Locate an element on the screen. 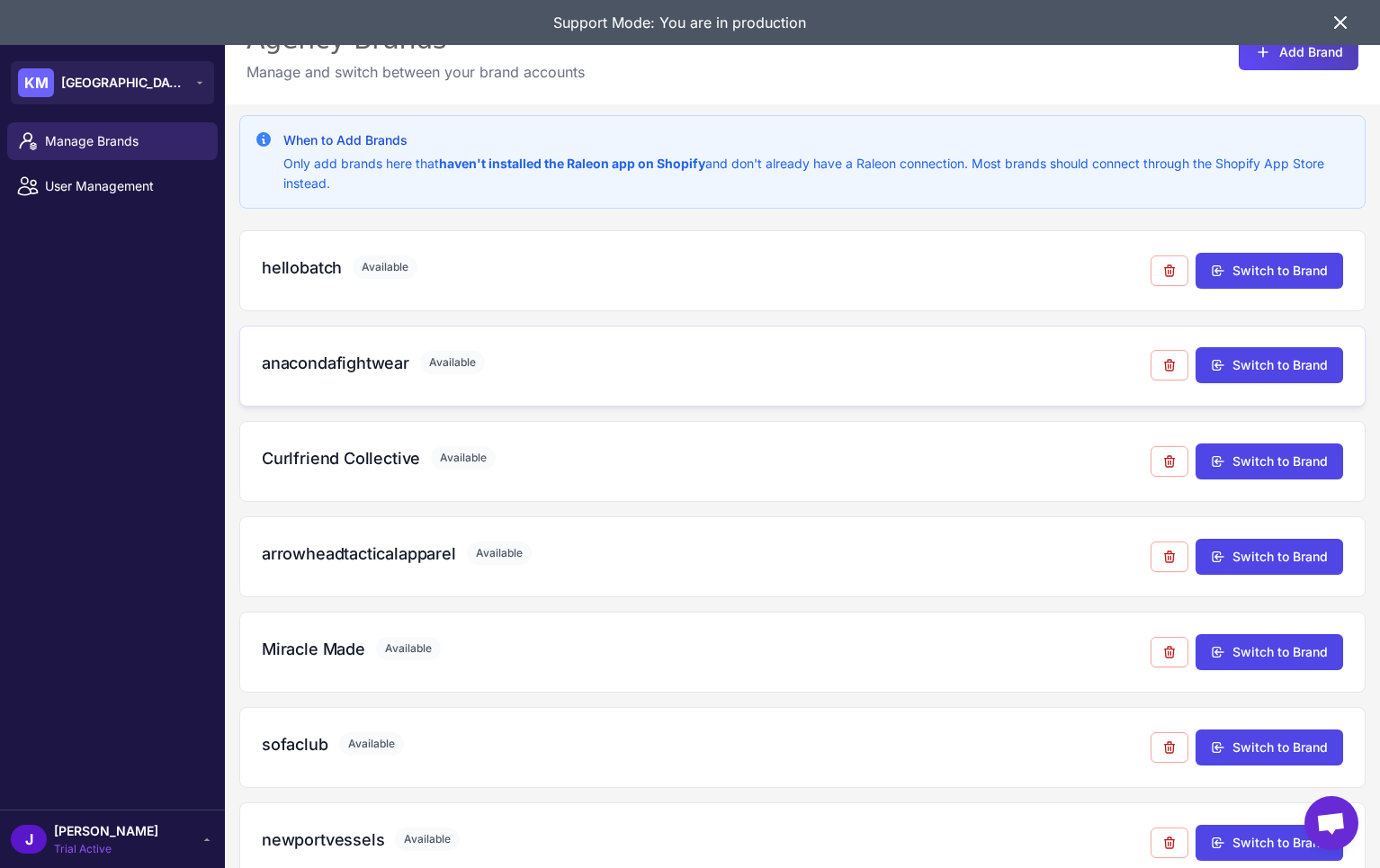 Image resolution: width=1380 pixels, height=868 pixels. div: J is located at coordinates (29, 840).